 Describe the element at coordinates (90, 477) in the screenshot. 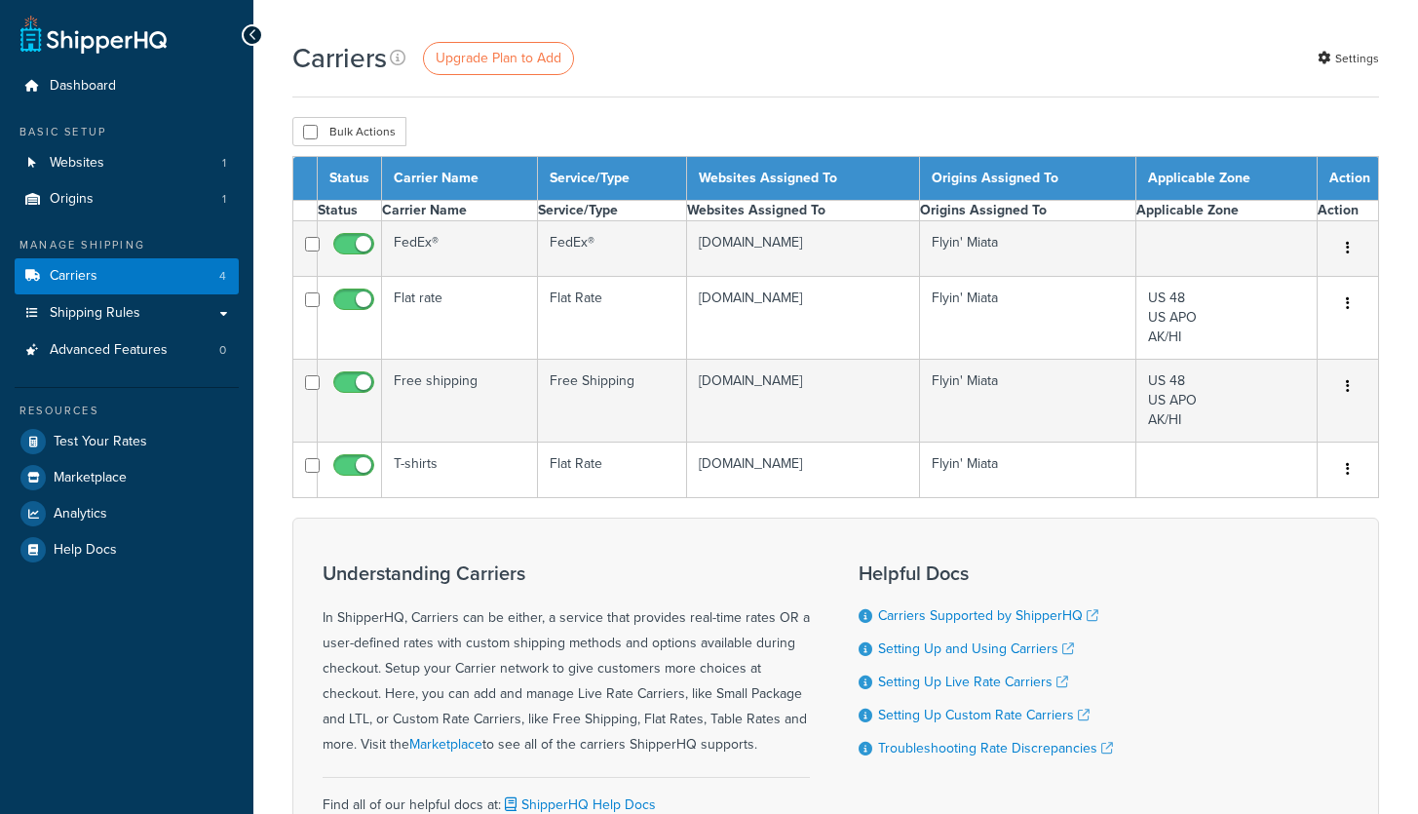

I see `span: Marketplace` at that location.